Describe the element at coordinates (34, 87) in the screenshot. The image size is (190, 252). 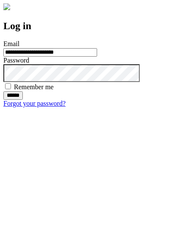
I see `label: Remember me` at that location.